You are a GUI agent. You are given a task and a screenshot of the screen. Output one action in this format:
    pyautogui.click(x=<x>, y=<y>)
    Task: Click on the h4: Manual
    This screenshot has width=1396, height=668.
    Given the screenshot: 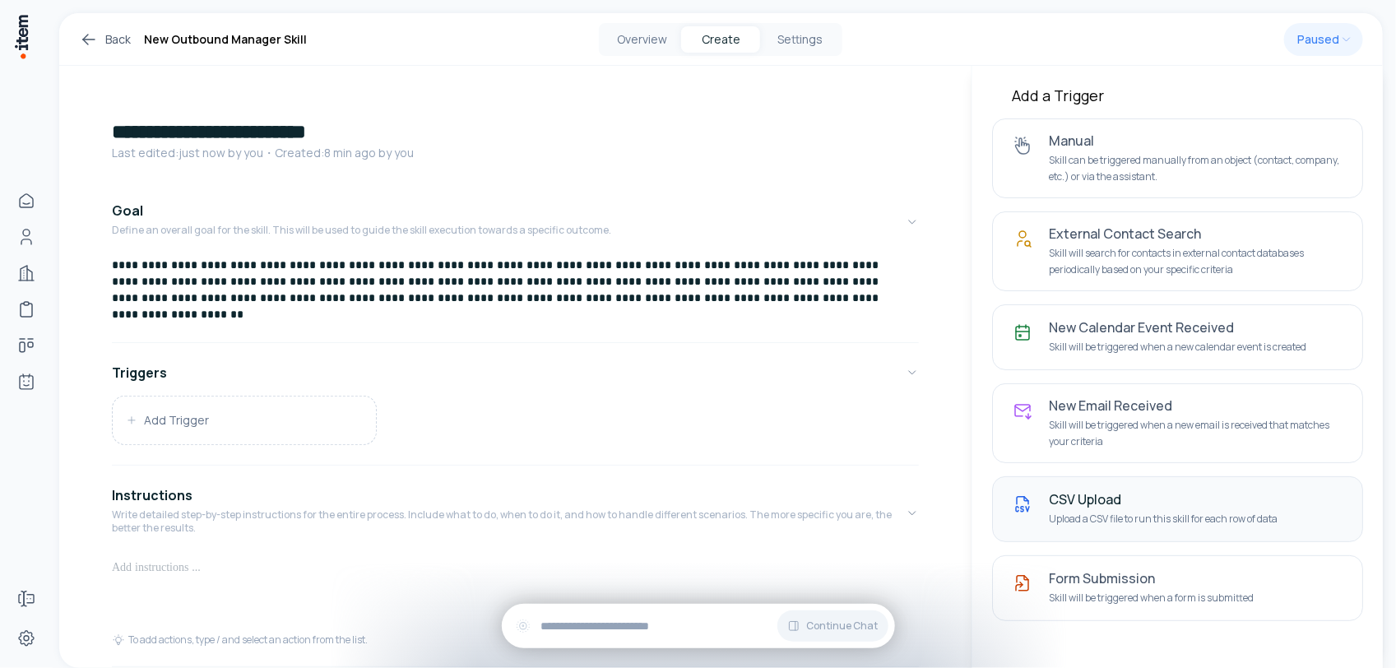 What is the action you would take?
    pyautogui.click(x=1196, y=141)
    